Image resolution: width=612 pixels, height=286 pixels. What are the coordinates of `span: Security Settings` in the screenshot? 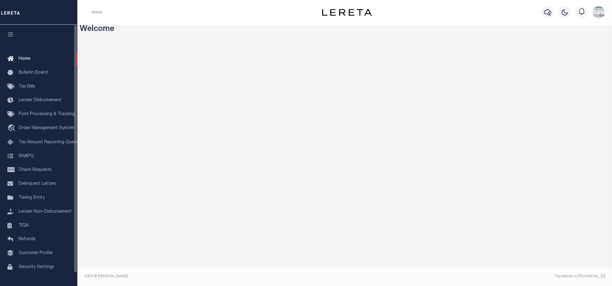 It's located at (36, 267).